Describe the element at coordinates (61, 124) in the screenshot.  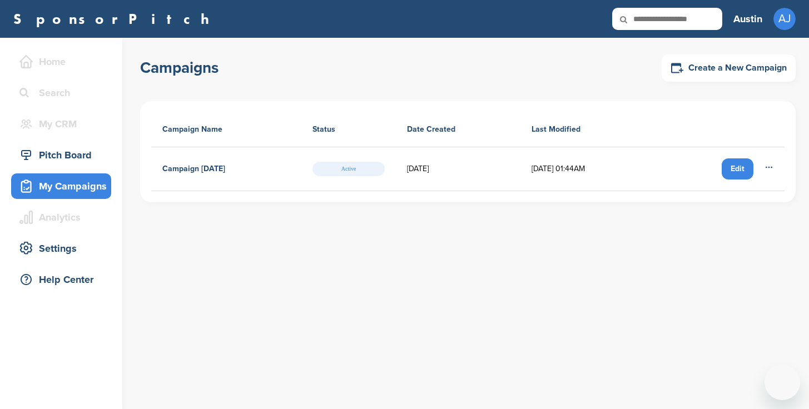
I see `a: My CRM` at that location.